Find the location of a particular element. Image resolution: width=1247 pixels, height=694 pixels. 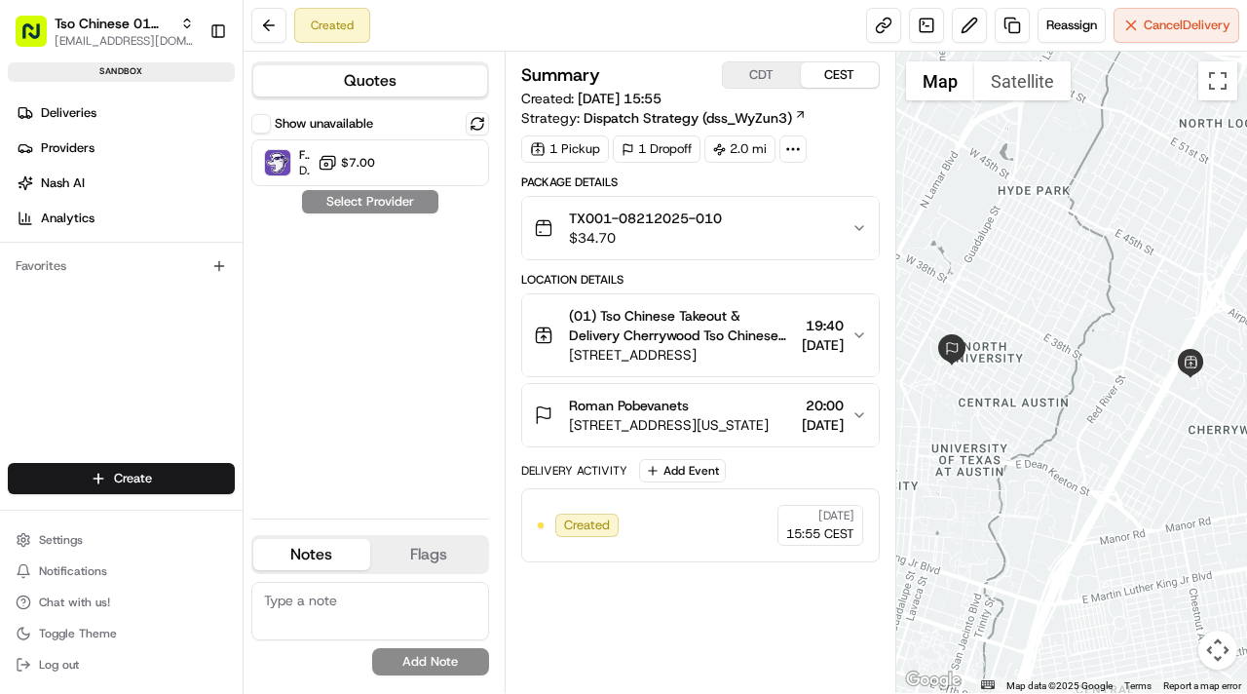

span: Reassign is located at coordinates (1071, 25).